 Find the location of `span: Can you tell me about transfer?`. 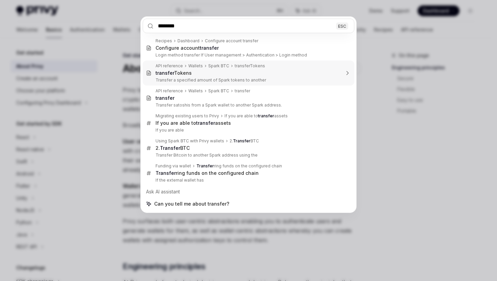

span: Can you tell me about transfer? is located at coordinates (192, 204).